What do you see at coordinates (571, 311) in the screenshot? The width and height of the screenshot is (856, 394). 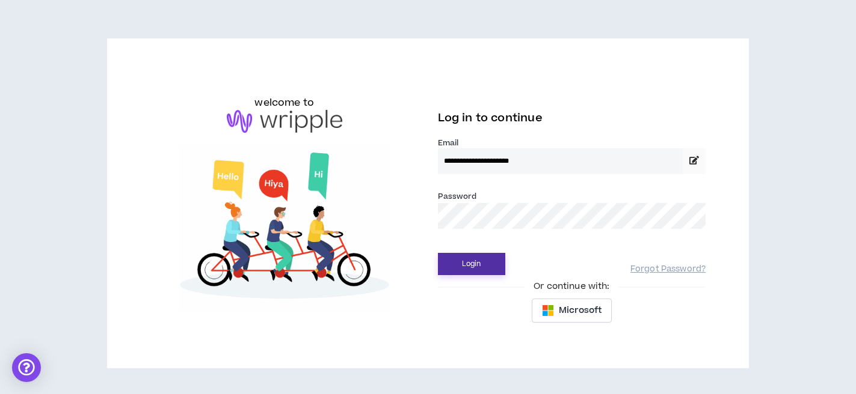 I see `button: Microsoft` at bounding box center [571, 311].